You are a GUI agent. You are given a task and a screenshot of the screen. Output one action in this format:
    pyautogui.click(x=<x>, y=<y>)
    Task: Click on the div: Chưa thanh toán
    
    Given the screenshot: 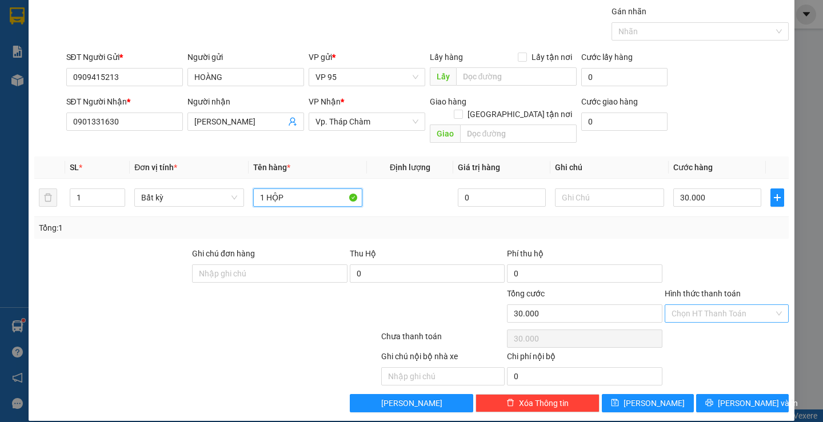 What is the action you would take?
    pyautogui.click(x=443, y=340)
    